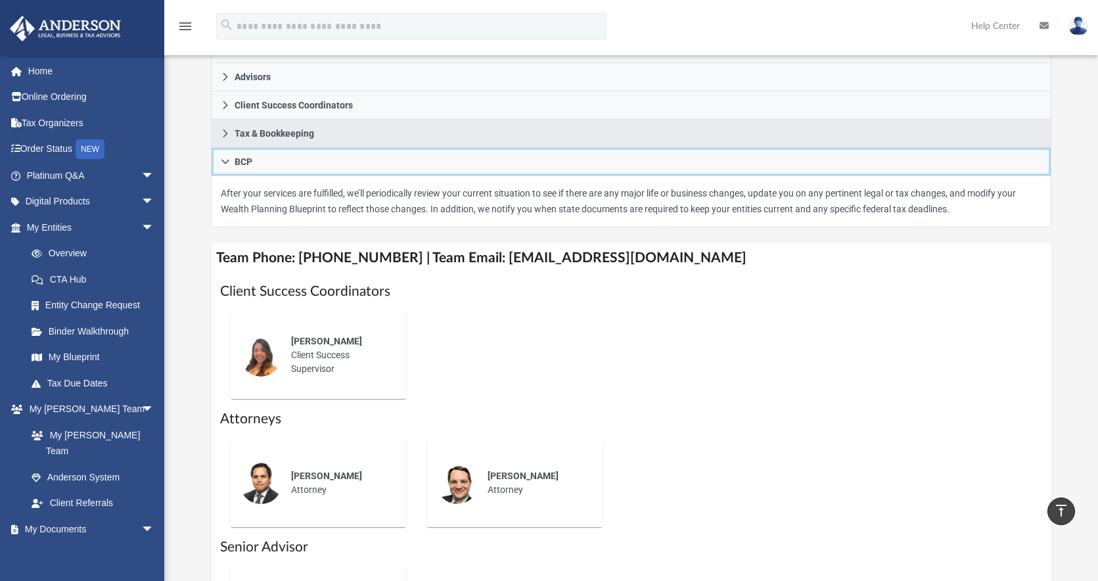 Image resolution: width=1098 pixels, height=581 pixels. I want to click on a: Order StatusNEW, so click(91, 149).